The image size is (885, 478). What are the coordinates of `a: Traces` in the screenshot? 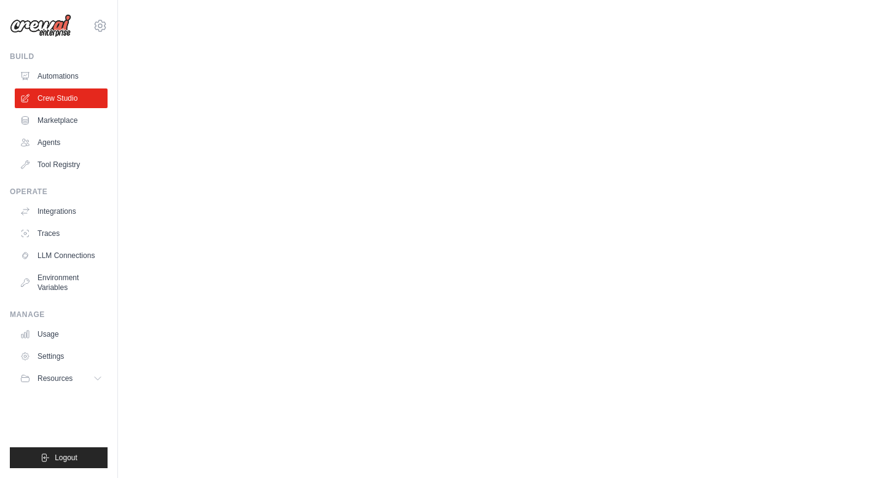 It's located at (61, 234).